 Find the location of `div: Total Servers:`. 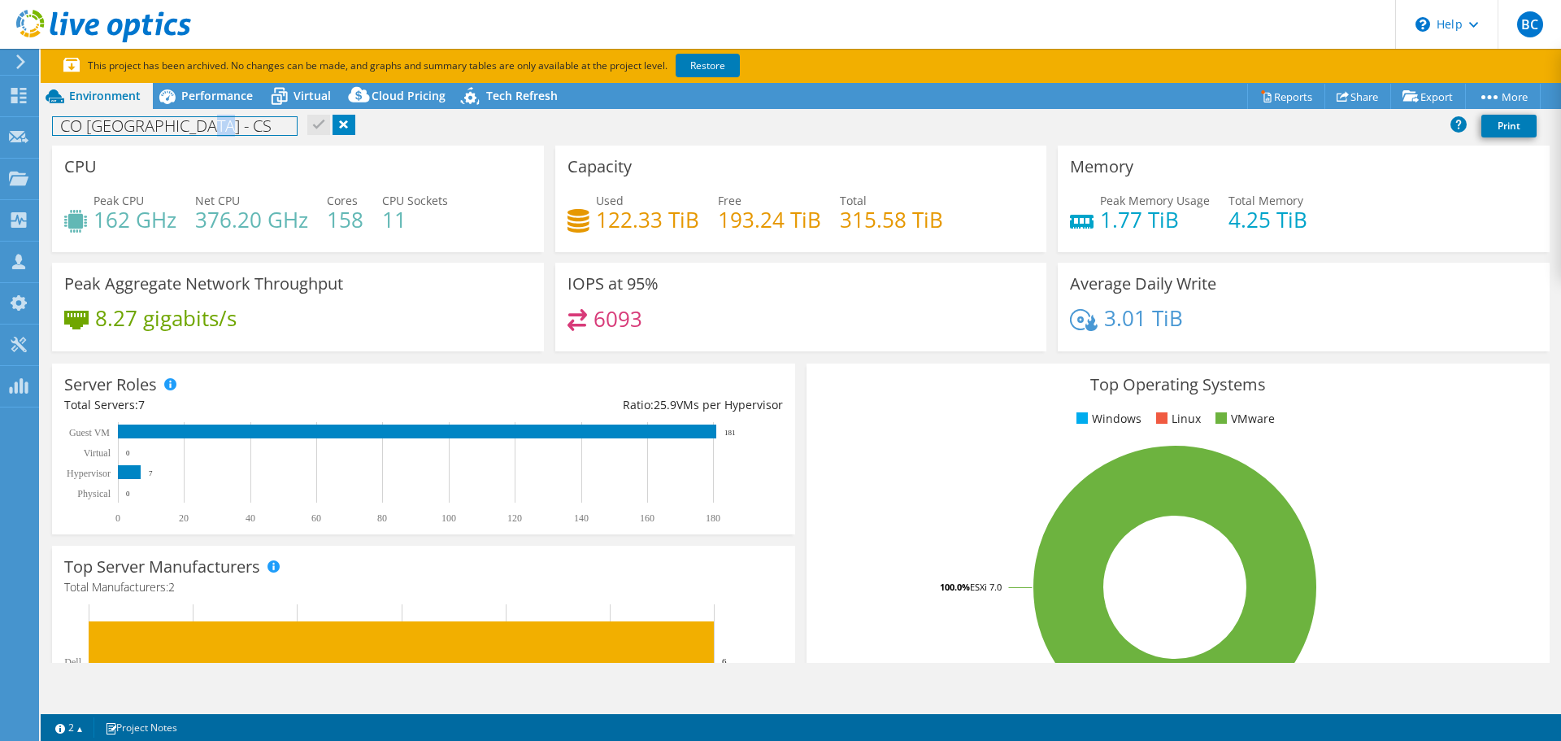

div: Total Servers: is located at coordinates (244, 405).